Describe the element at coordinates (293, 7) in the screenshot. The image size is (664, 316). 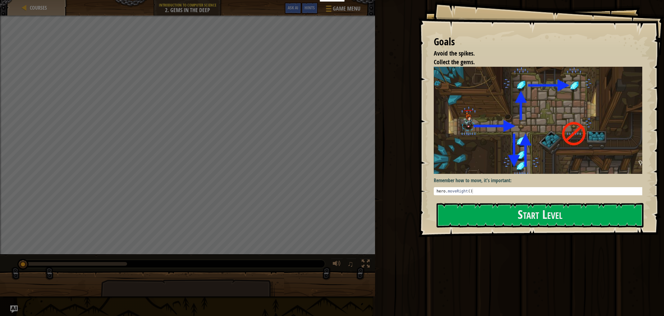
I see `span: Ask AI` at that location.